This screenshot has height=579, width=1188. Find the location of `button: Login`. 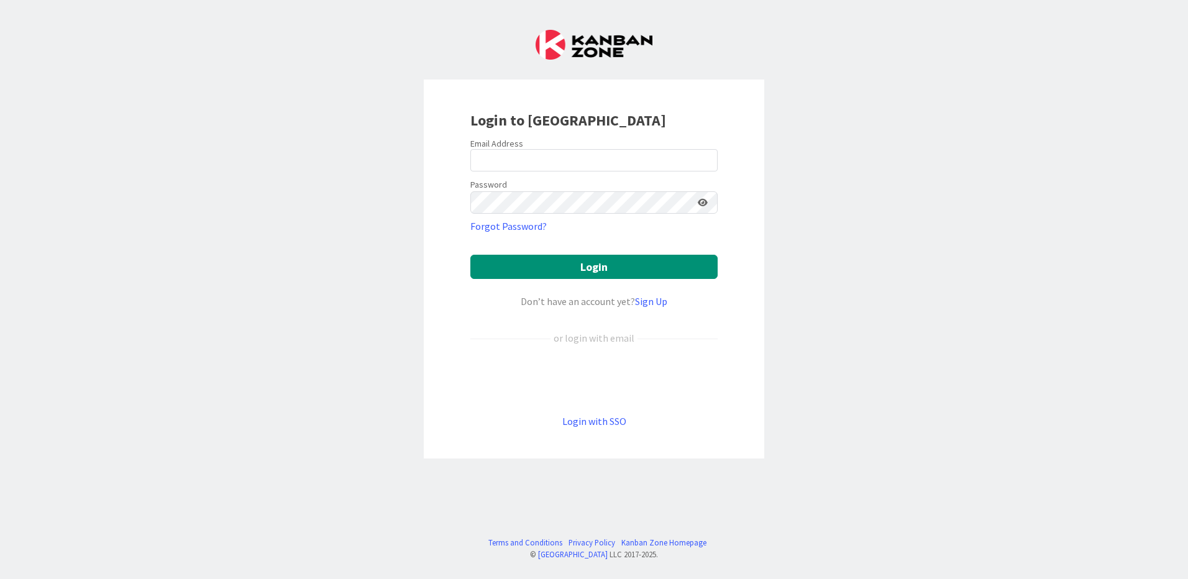

button: Login is located at coordinates (594, 267).